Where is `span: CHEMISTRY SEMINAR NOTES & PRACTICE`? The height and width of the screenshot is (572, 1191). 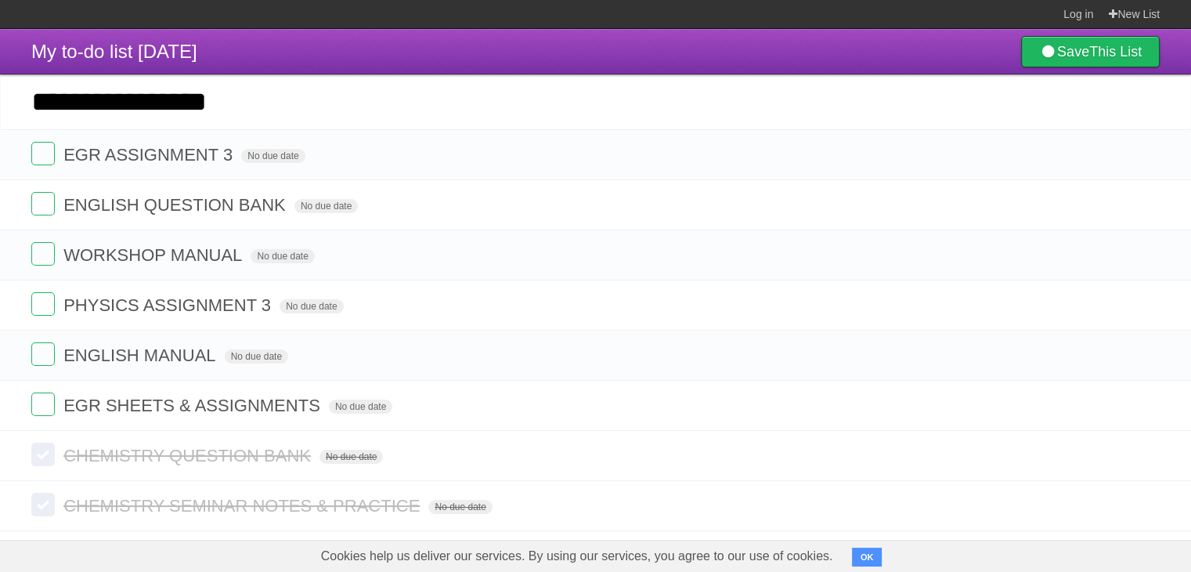
span: CHEMISTRY SEMINAR NOTES & PRACTICE is located at coordinates (244, 505).